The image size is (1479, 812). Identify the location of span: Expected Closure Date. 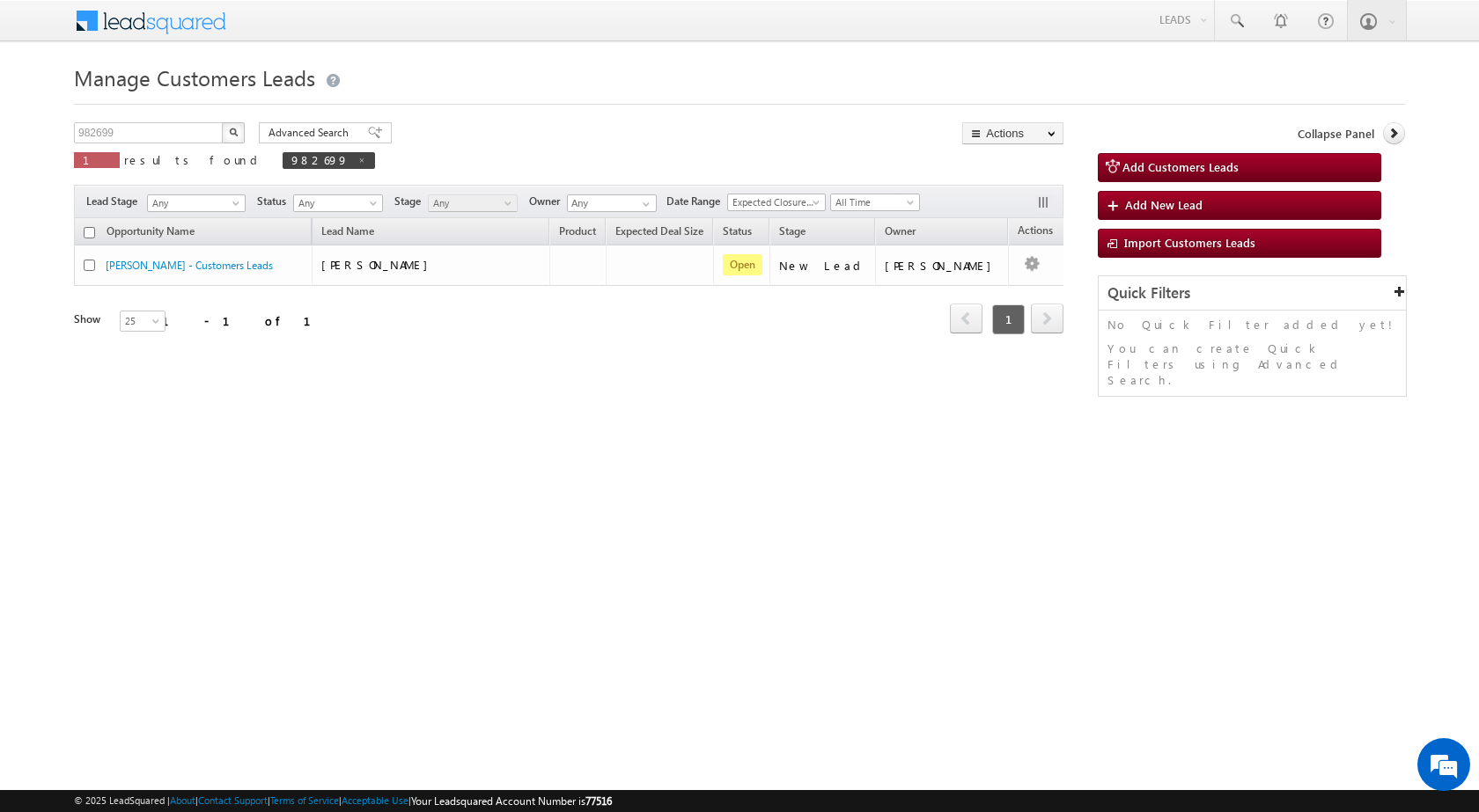
(773, 203).